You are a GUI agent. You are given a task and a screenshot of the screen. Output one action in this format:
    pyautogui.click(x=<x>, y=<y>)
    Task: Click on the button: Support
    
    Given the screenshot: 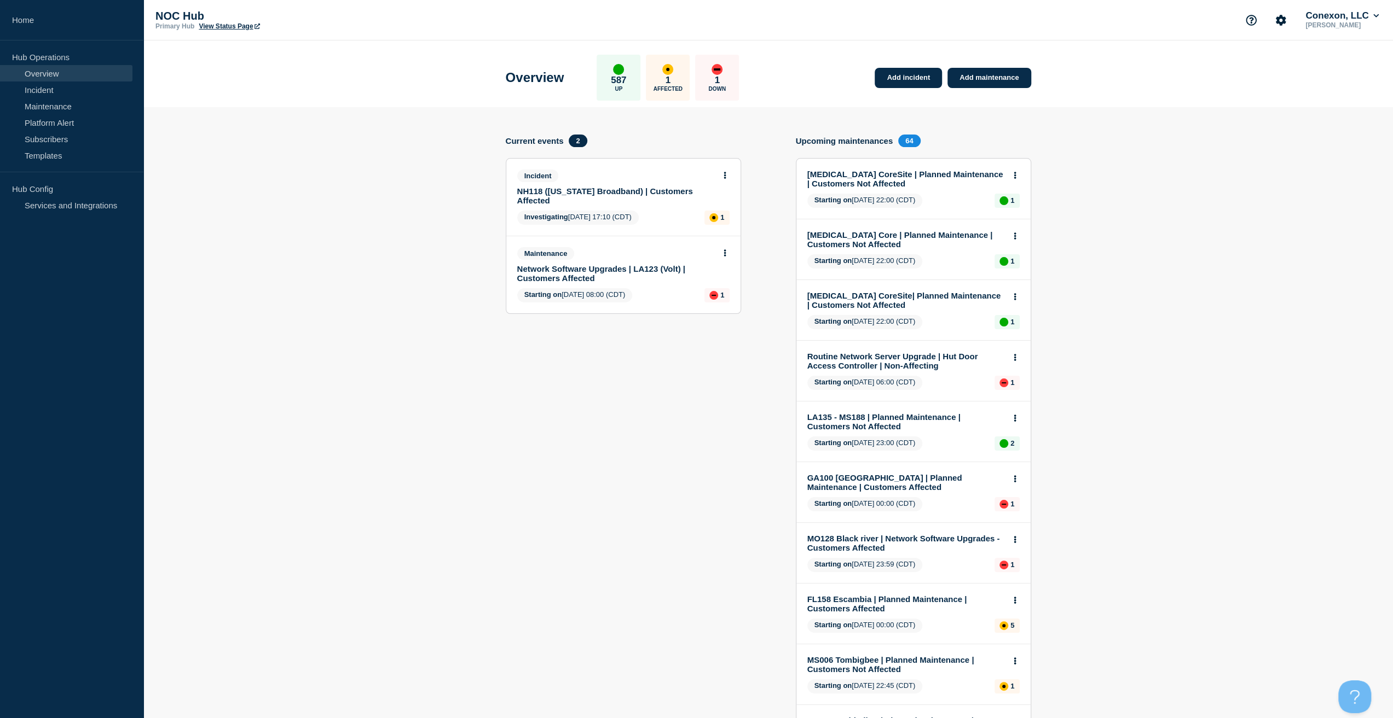 What is the action you would take?
    pyautogui.click(x=1251, y=20)
    